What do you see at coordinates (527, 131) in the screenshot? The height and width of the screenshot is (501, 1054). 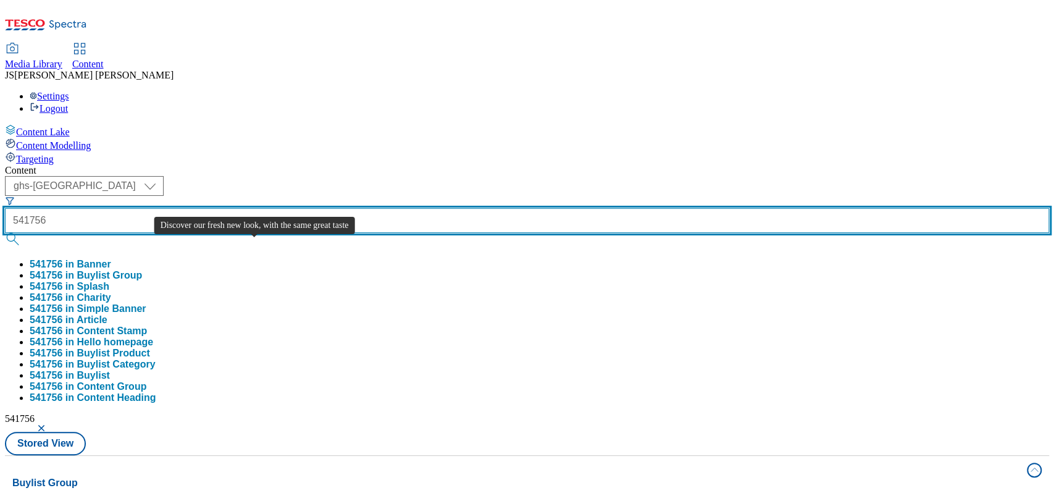 I see `a: Content Lake` at bounding box center [527, 131].